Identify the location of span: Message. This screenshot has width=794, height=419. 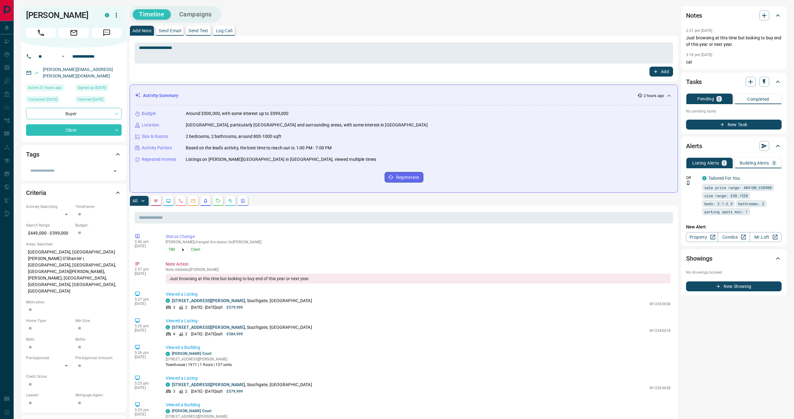
(107, 33).